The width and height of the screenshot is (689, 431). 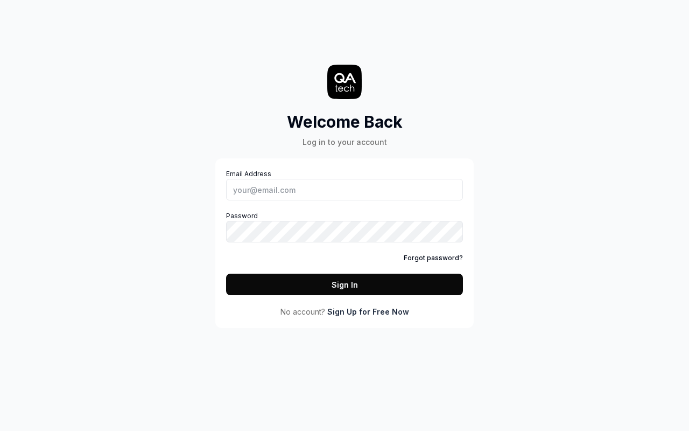 I want to click on input: Password, so click(x=345, y=231).